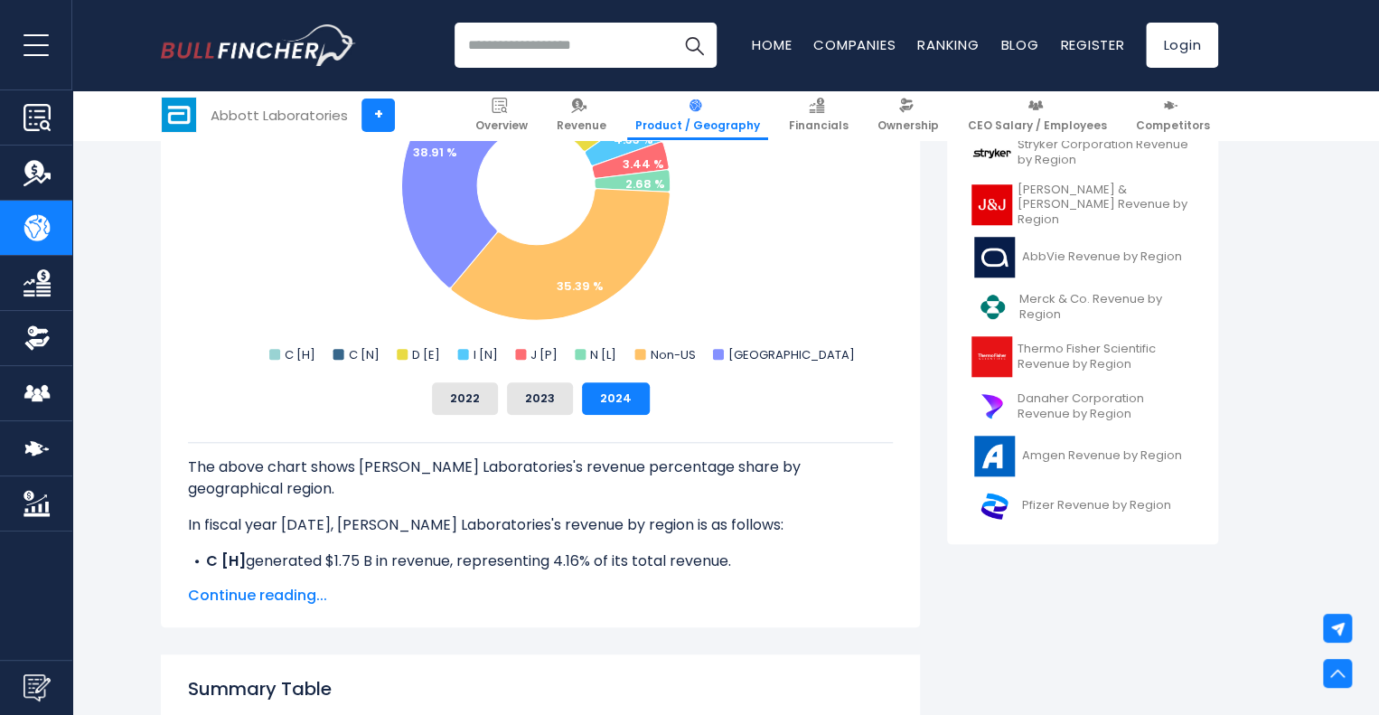 The height and width of the screenshot is (715, 1379). I want to click on a: Blog, so click(1020, 44).